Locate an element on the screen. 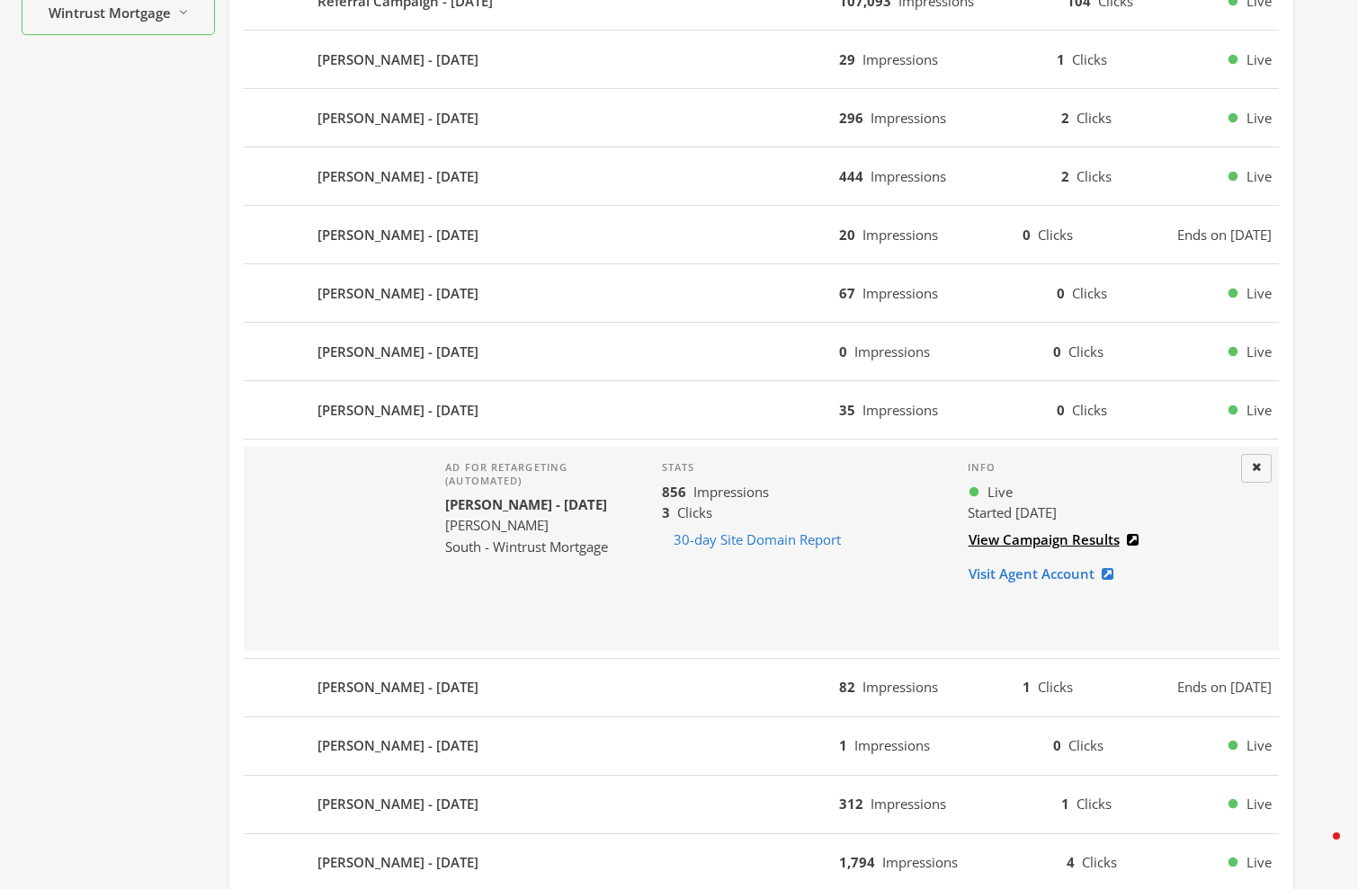  div: South - Wintrust Mortgage is located at coordinates (539, 547).